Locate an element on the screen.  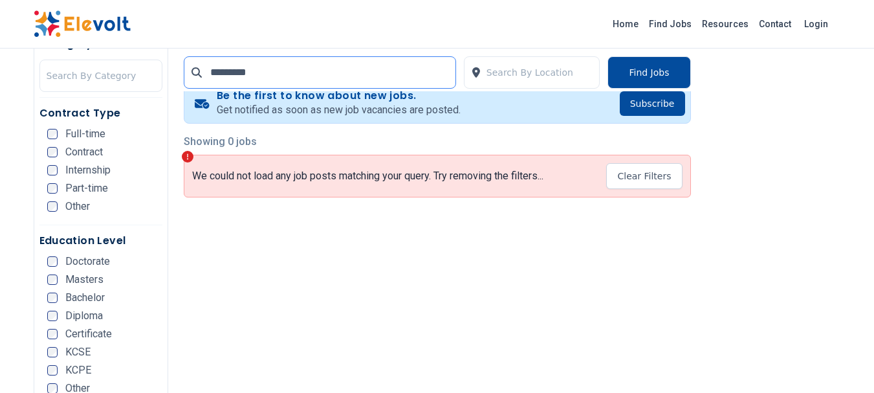
a: Contact is located at coordinates (775, 24).